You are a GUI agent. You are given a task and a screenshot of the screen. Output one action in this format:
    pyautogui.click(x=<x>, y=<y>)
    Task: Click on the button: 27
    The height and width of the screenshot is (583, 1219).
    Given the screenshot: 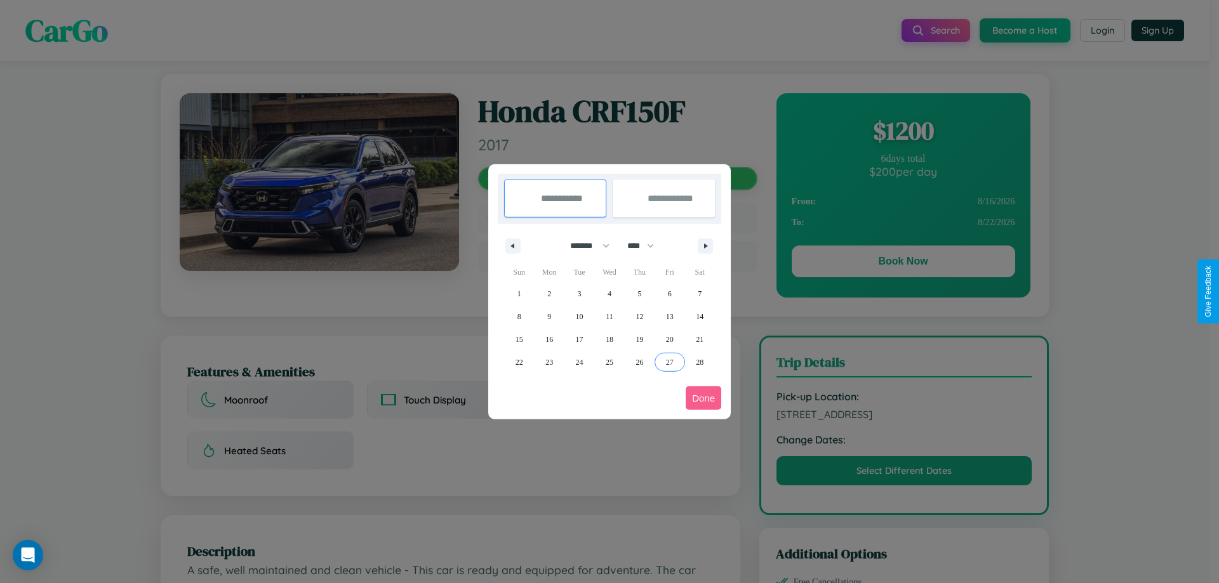 What is the action you would take?
    pyautogui.click(x=669, y=362)
    